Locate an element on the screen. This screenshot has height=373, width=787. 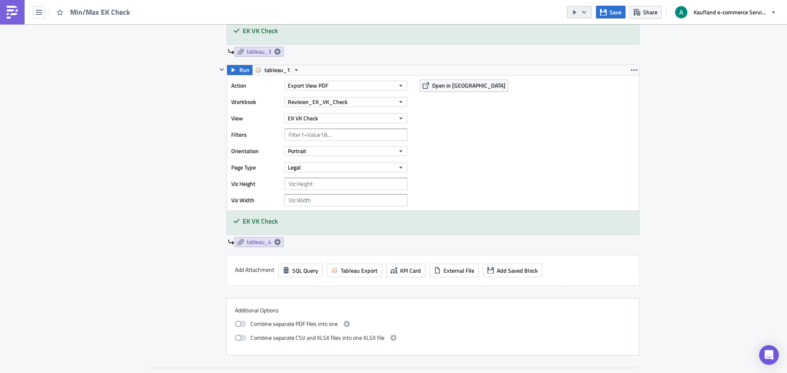
a: tableau_4 is located at coordinates (259, 242).